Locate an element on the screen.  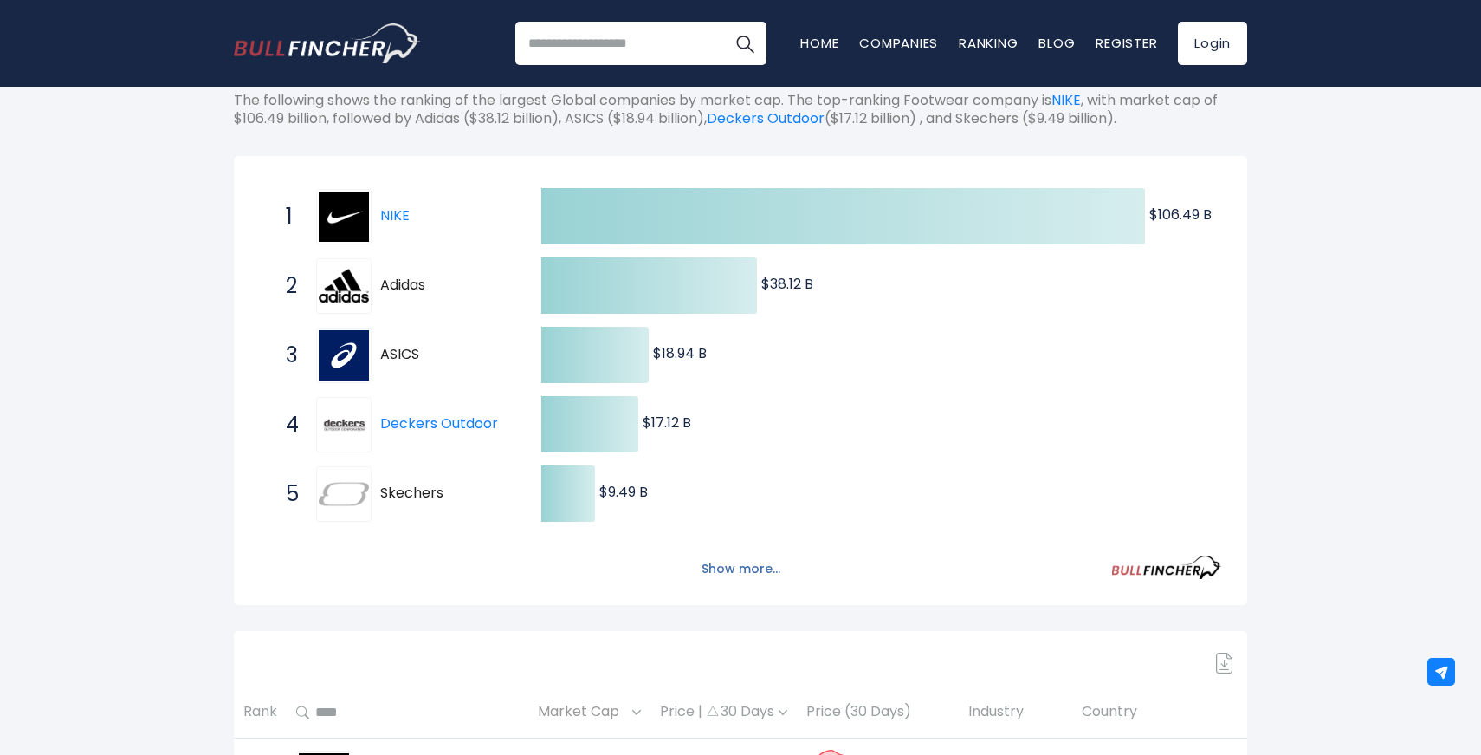
span: Market Cap is located at coordinates (583, 711).